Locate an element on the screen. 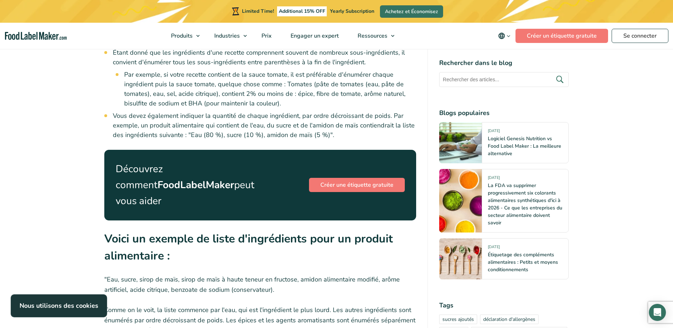  a: déclaration d'allergènes is located at coordinates (509, 319).